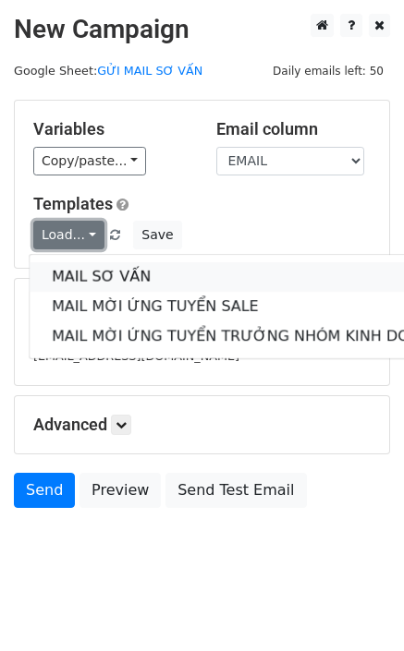  I want to click on a: Preview, so click(120, 491).